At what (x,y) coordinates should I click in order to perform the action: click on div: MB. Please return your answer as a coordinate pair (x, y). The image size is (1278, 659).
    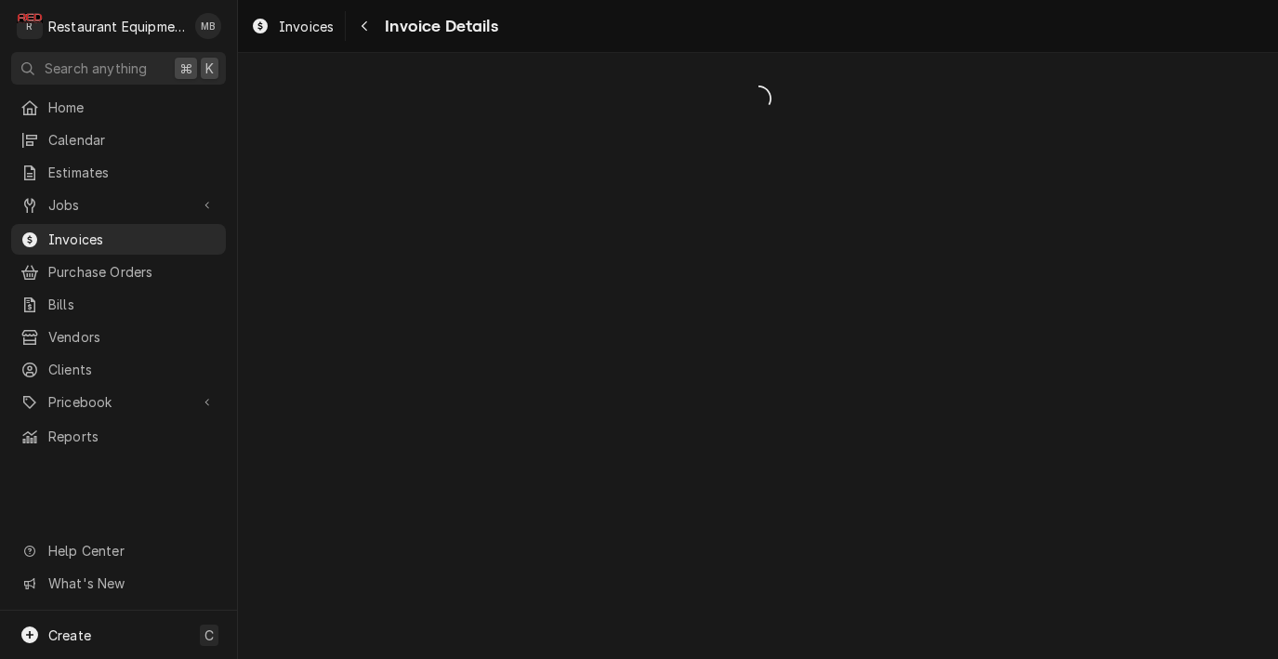
    Looking at the image, I should click on (208, 26).